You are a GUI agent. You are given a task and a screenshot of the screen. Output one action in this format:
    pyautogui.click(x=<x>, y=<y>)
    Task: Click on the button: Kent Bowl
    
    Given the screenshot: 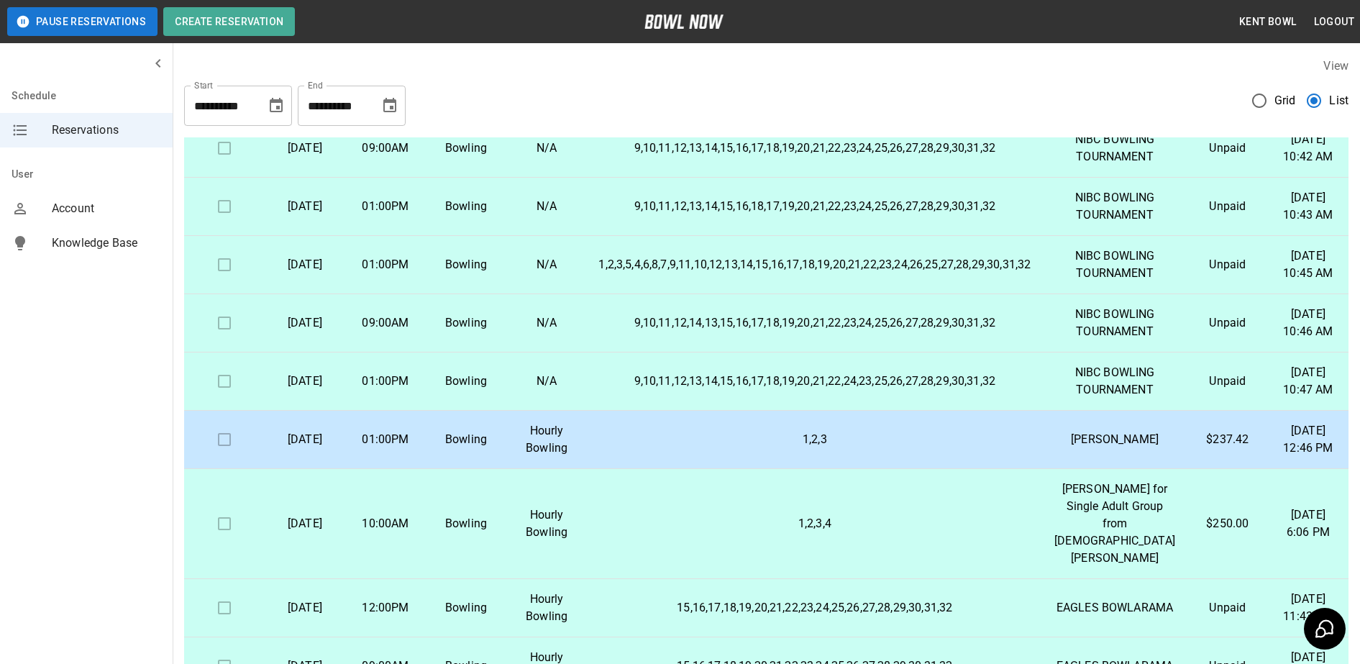 What is the action you would take?
    pyautogui.click(x=1268, y=22)
    